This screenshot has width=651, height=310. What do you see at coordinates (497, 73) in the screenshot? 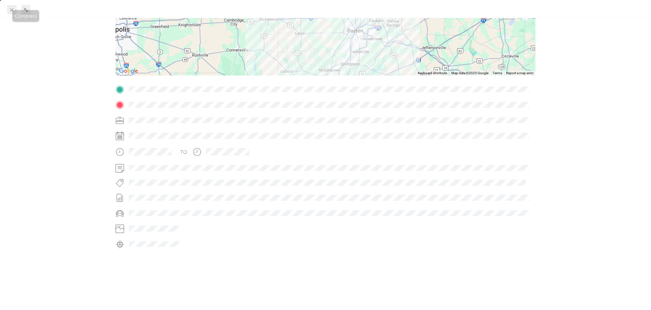
I see `a: Terms (opens in new tab)` at bounding box center [497, 73].